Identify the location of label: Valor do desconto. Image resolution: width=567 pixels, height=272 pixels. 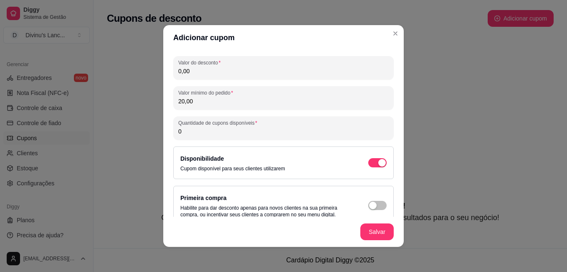
(201, 62).